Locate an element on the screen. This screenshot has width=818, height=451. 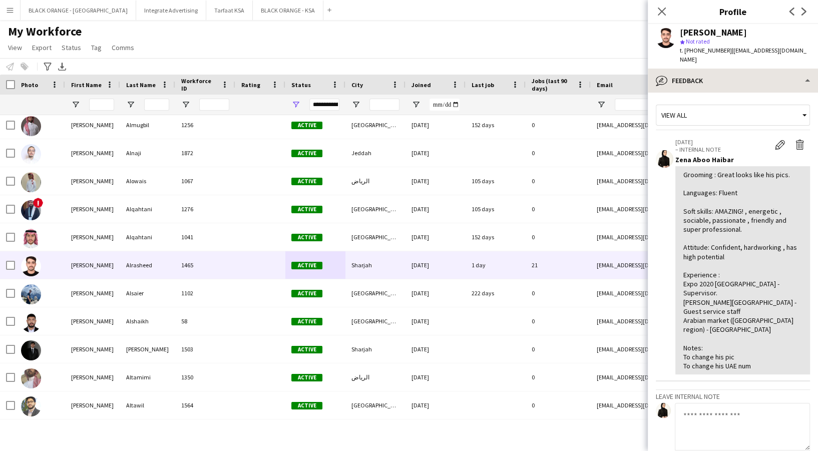
div: Alshaikh is located at coordinates (148, 321).